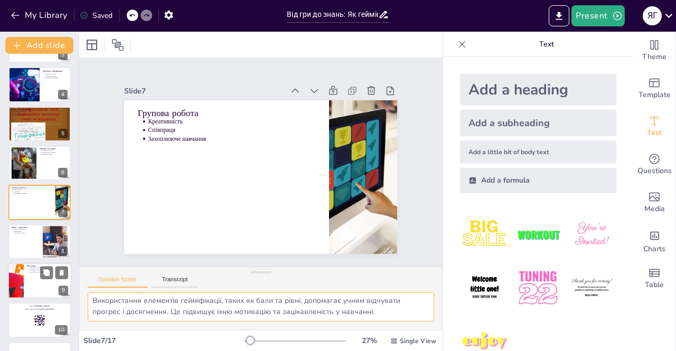 The width and height of the screenshot is (676, 351). I want to click on span: Text, so click(654, 133).